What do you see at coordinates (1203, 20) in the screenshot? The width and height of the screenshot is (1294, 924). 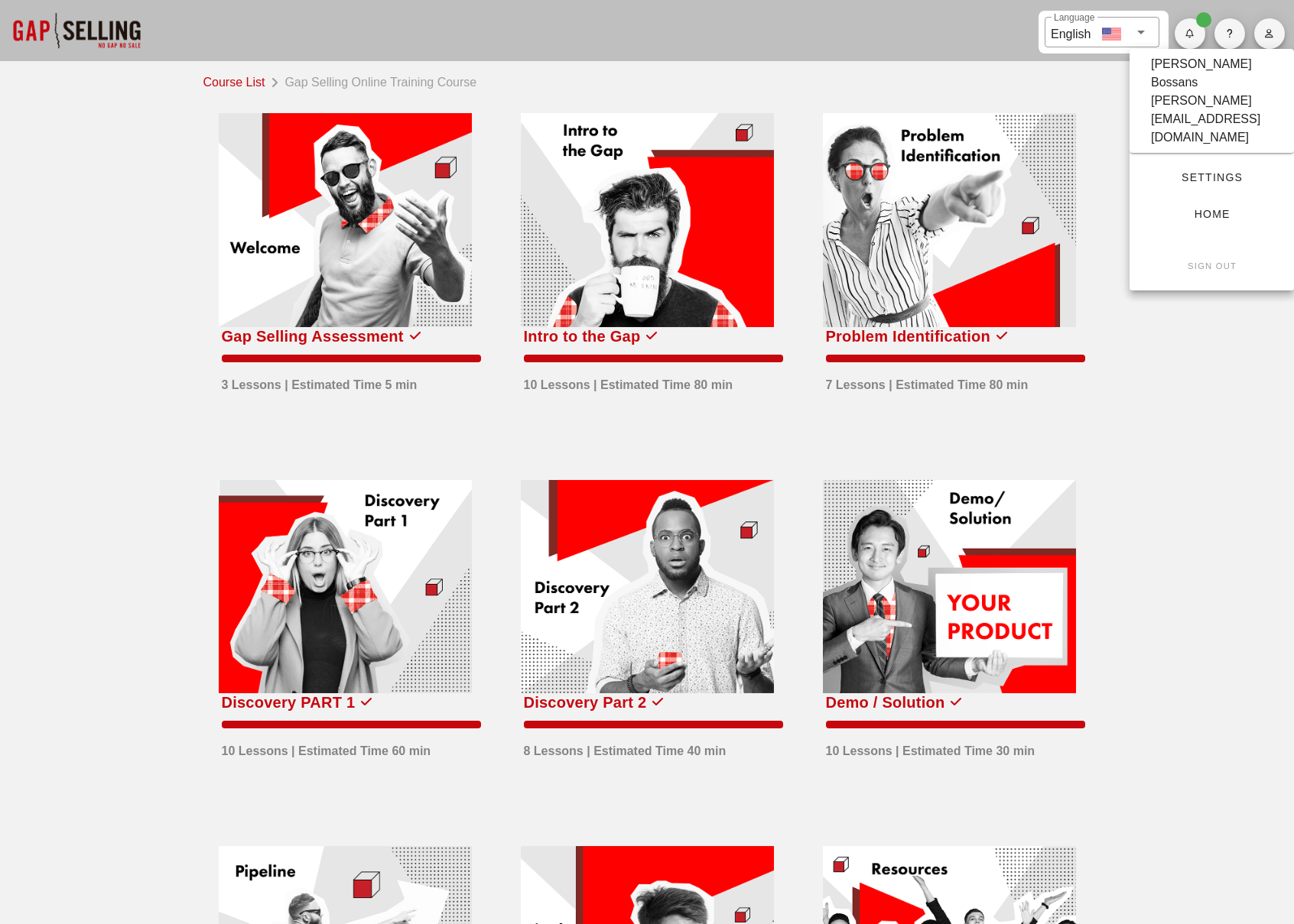 I see `span: Badge` at bounding box center [1203, 20].